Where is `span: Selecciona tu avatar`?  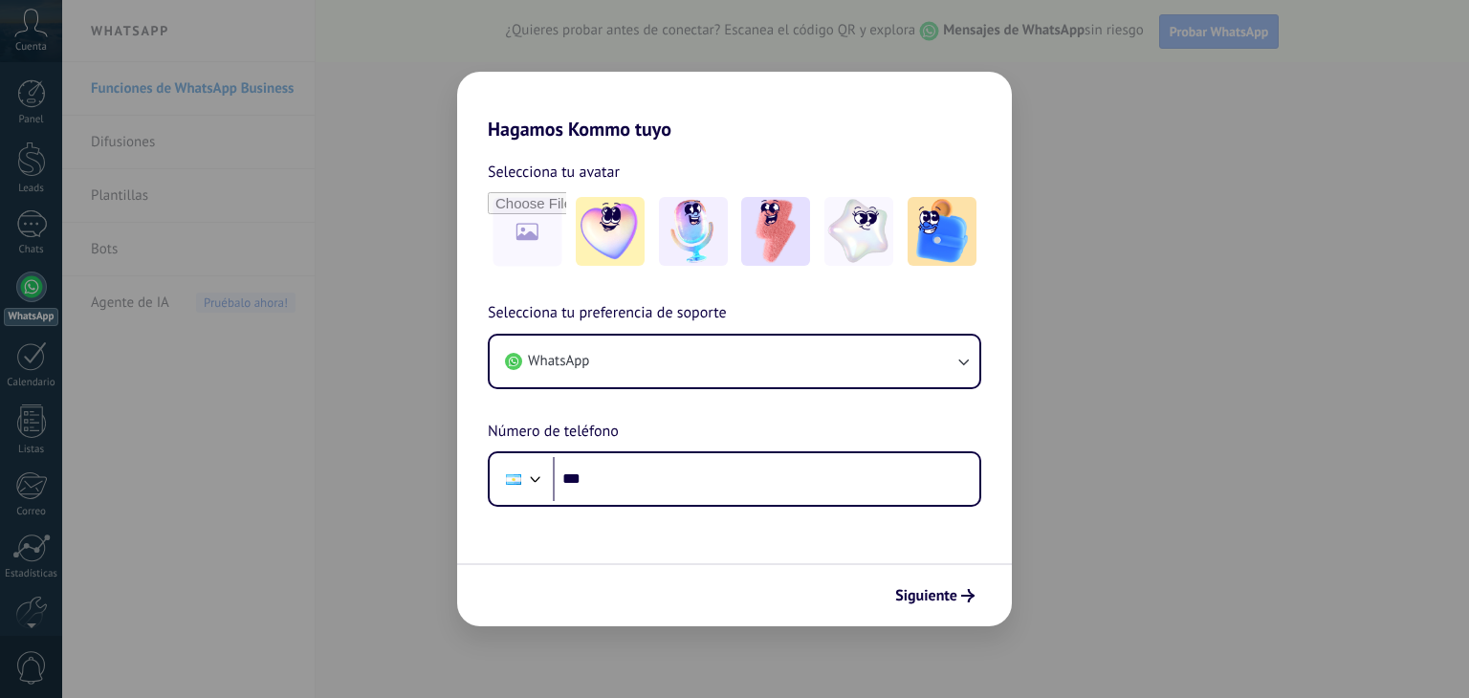 span: Selecciona tu avatar is located at coordinates (554, 172).